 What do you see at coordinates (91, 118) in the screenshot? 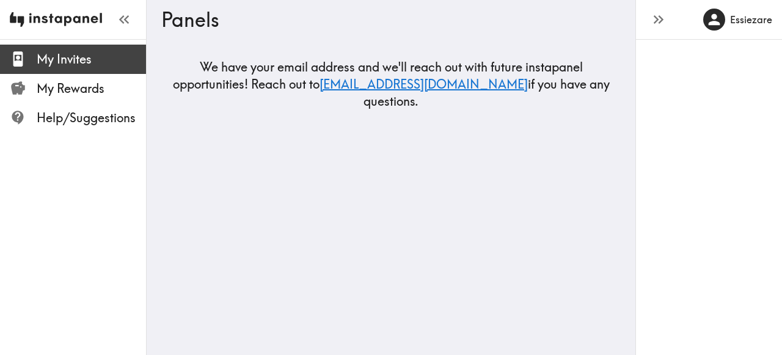
I see `span: Help/Suggestions` at bounding box center [91, 118].